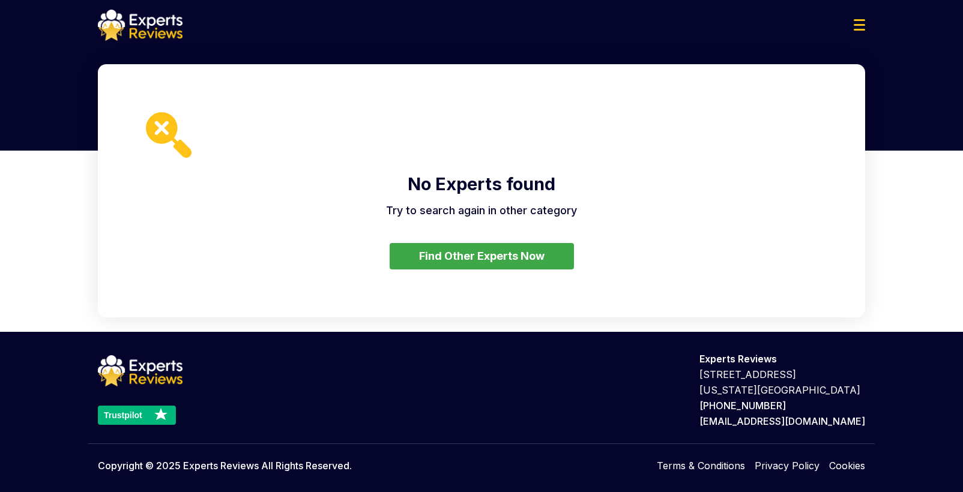 The height and width of the screenshot is (492, 963). What do you see at coordinates (140, 416) in the screenshot?
I see `a: Trustpilot` at bounding box center [140, 416].